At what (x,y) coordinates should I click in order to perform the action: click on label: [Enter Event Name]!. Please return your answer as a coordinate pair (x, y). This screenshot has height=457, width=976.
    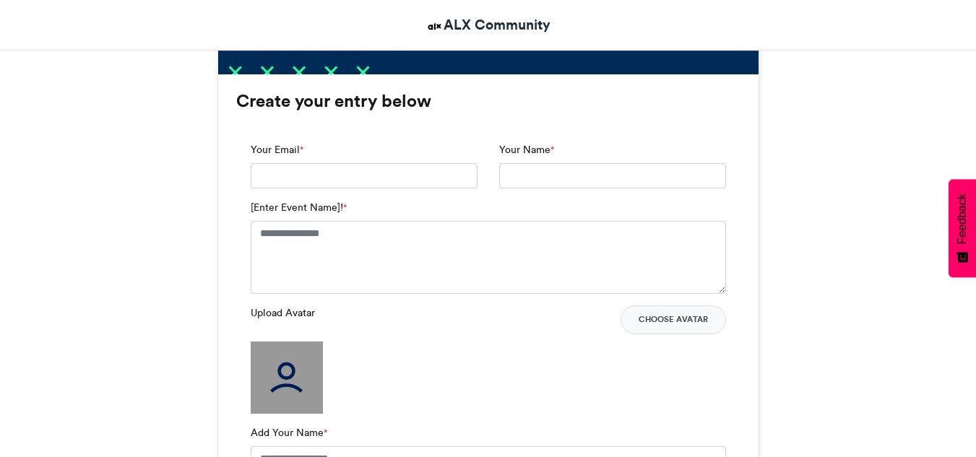
    Looking at the image, I should click on (298, 207).